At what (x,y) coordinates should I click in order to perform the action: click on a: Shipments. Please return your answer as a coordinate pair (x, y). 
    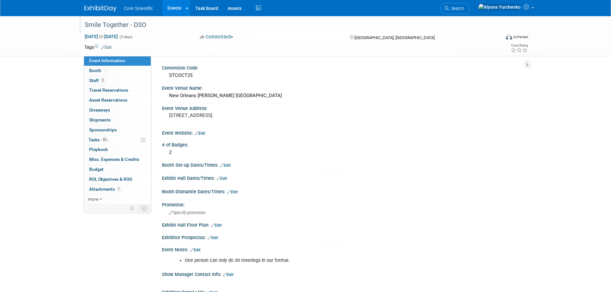
    Looking at the image, I should click on (117, 120).